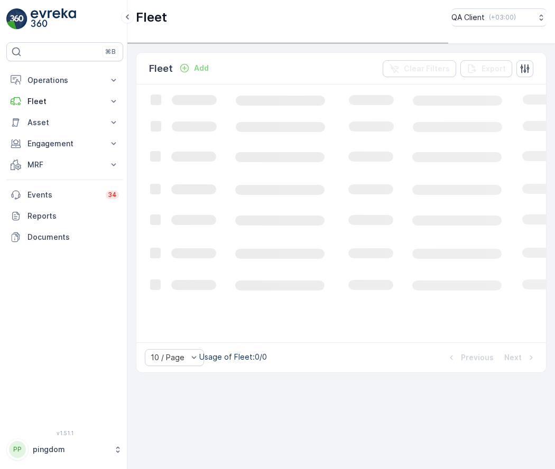 Image resolution: width=555 pixels, height=469 pixels. Describe the element at coordinates (64, 433) in the screenshot. I see `span: v 1.51.1` at that location.